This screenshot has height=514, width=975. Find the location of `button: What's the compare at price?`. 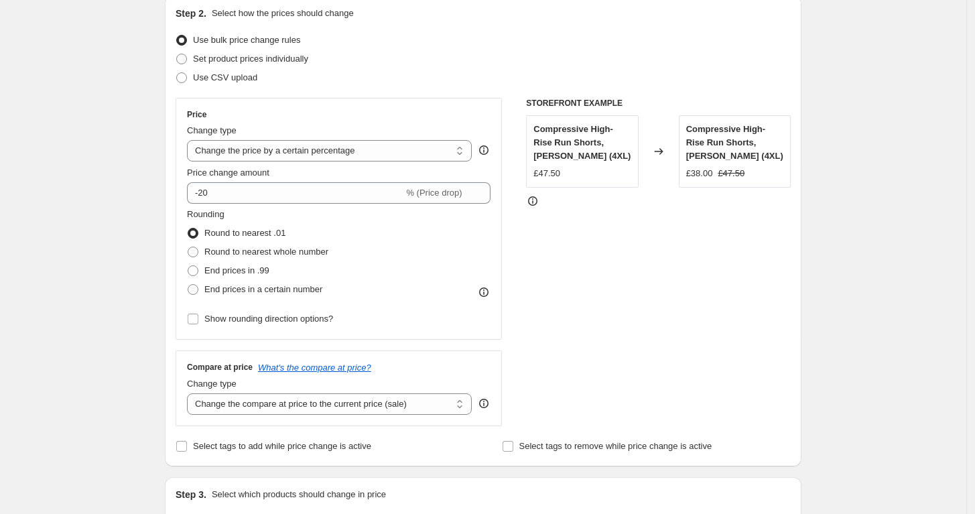

button: What's the compare at price? is located at coordinates (314, 367).